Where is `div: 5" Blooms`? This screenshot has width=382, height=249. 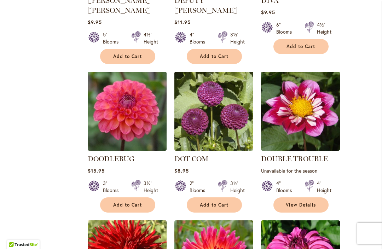
div: 5" Blooms is located at coordinates (113, 38).